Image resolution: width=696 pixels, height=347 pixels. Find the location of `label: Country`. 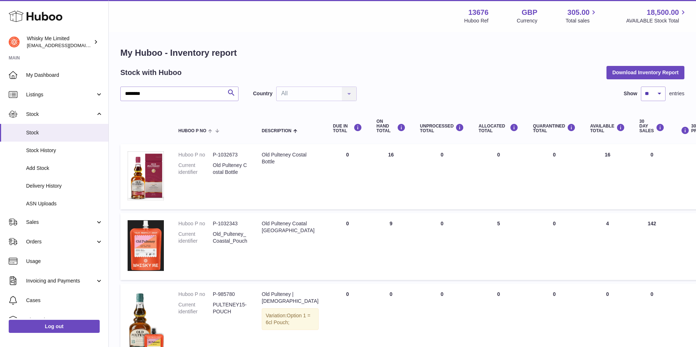

label: Country is located at coordinates (263, 94).